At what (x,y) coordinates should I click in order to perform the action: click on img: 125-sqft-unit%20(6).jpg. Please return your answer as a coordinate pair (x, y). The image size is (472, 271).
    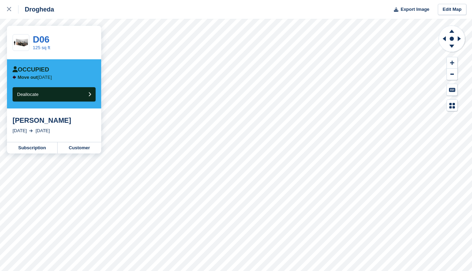
    Looking at the image, I should click on (21, 43).